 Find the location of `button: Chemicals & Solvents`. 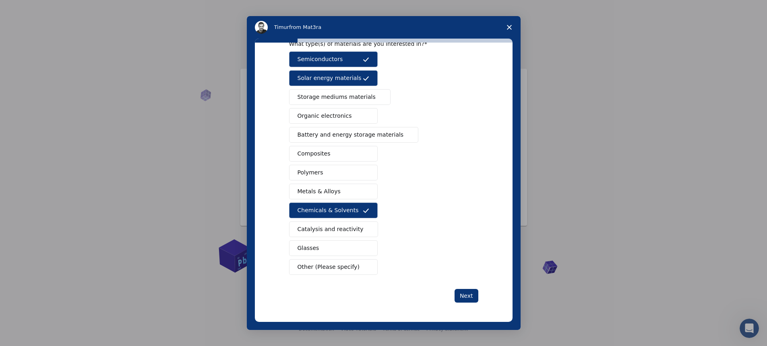

button: Chemicals & Solvents is located at coordinates (333, 210).